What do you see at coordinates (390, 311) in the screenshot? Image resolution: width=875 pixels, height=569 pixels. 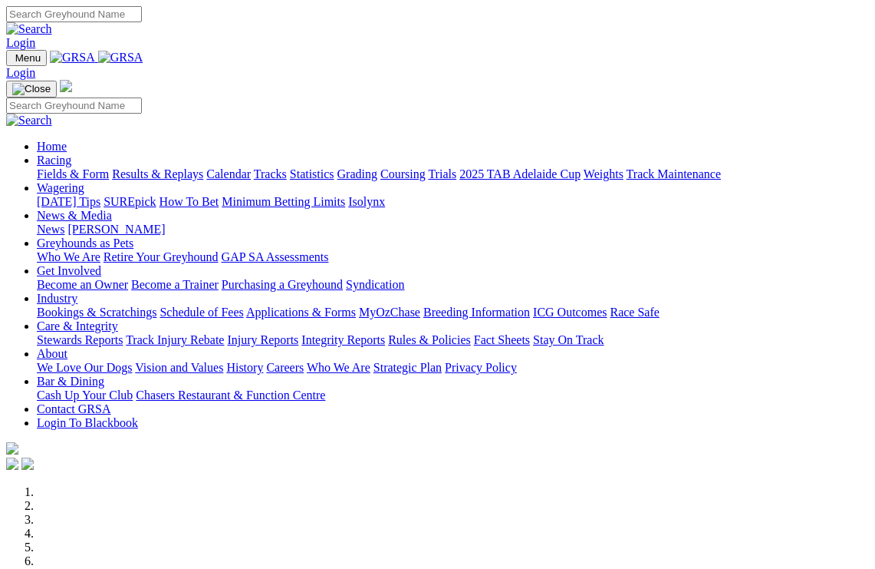 I see `a: MyOzChase` at bounding box center [390, 311].